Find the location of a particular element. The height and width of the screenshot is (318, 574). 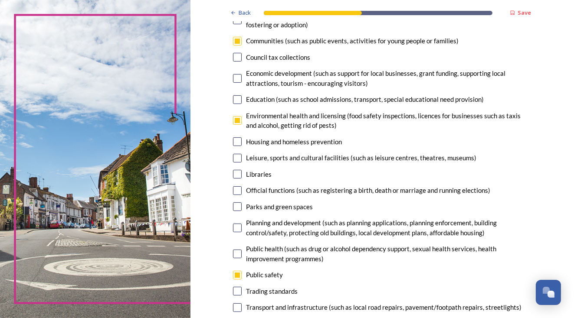

span: Back is located at coordinates (245, 13).